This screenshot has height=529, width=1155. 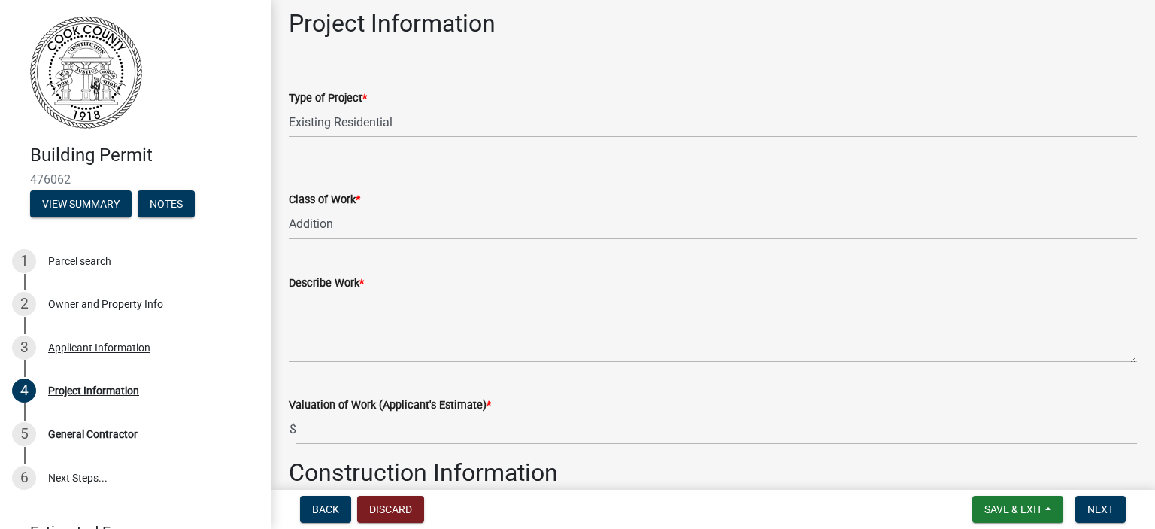 What do you see at coordinates (93, 390) in the screenshot?
I see `div: Project Information` at bounding box center [93, 390].